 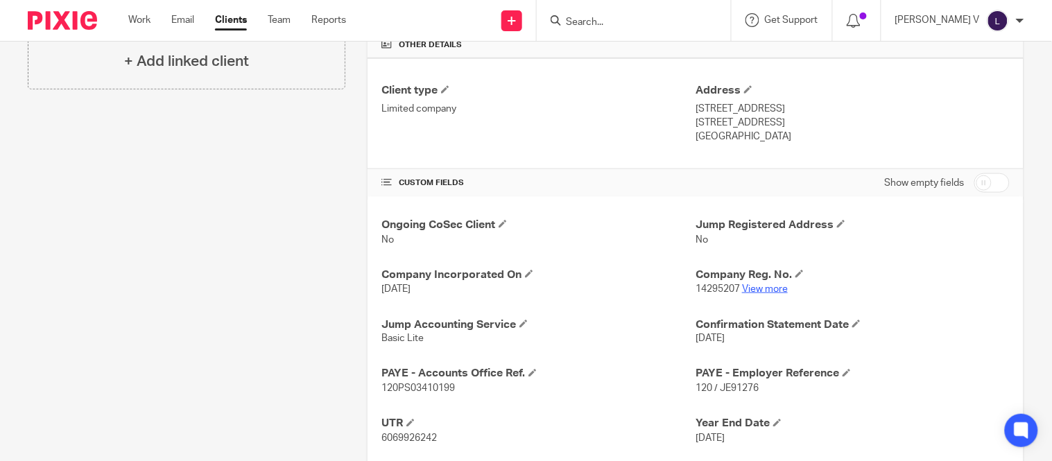 I want to click on span: Get Support, so click(x=791, y=20).